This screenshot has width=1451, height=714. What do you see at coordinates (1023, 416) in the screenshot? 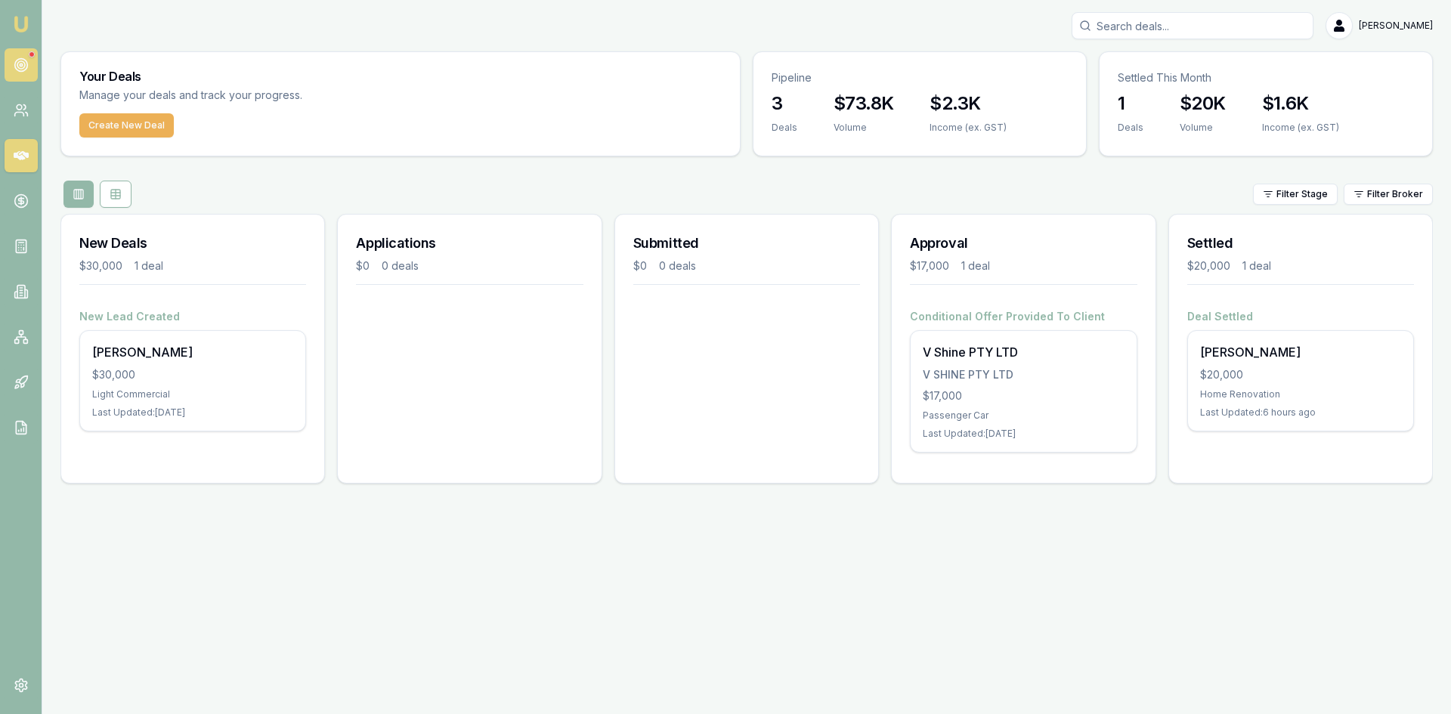
I see `div: Passenger Car` at bounding box center [1023, 416].